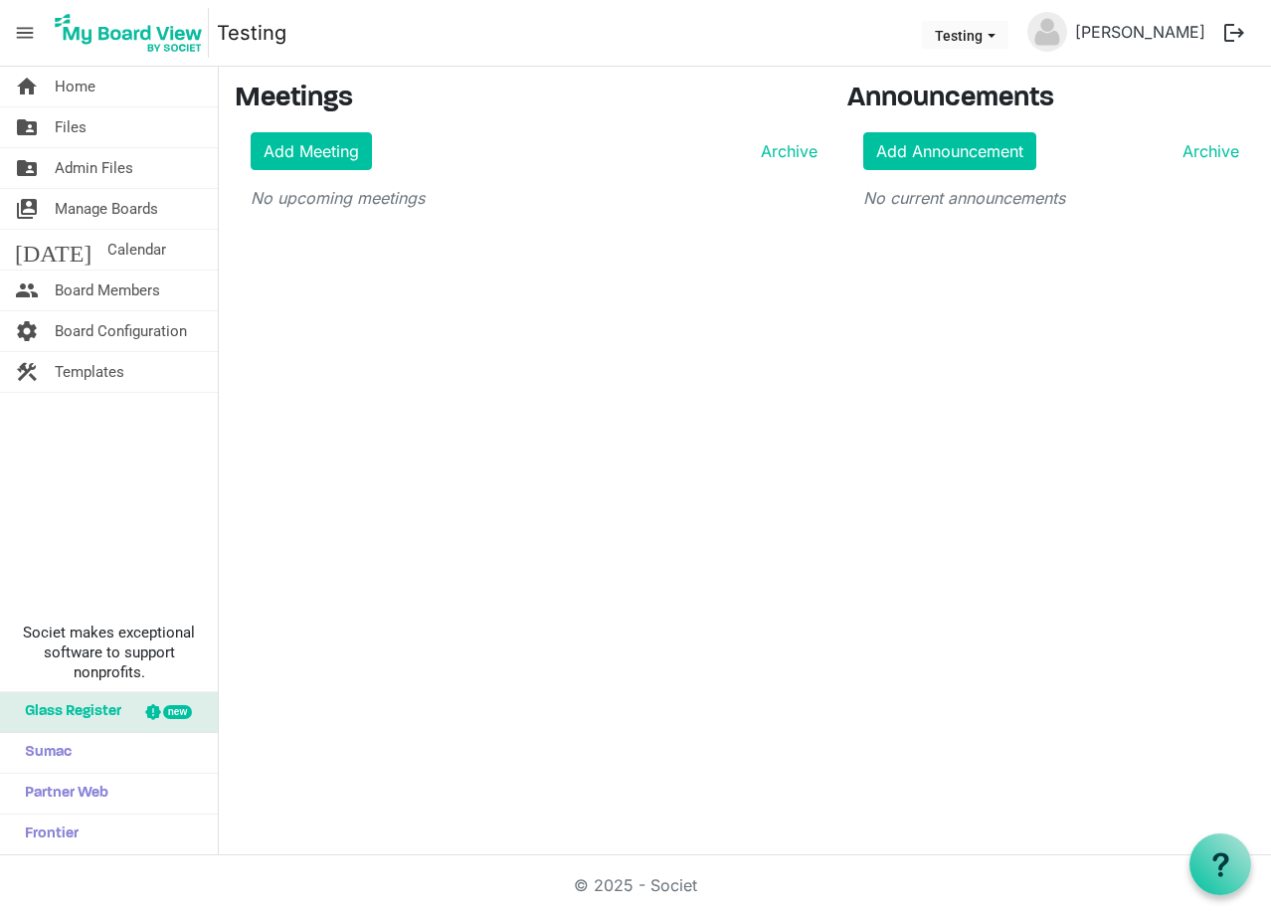  Describe the element at coordinates (252, 33) in the screenshot. I see `a: Testing` at that location.